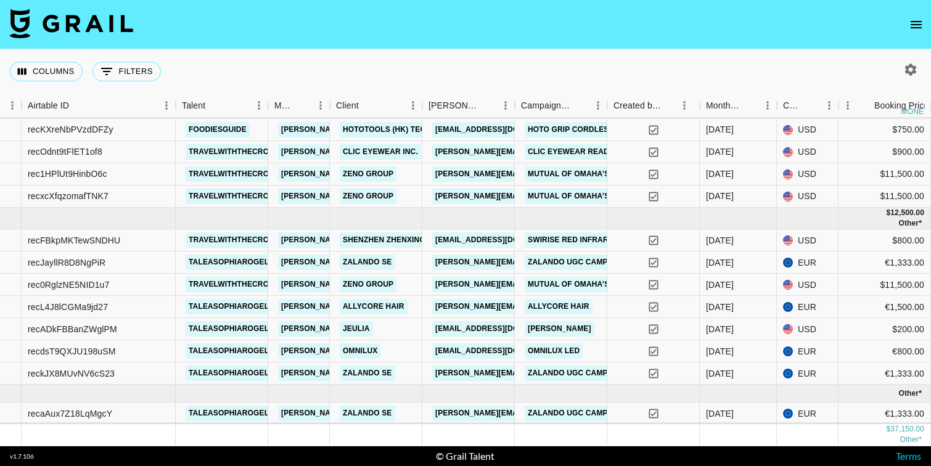 Image resolution: width=931 pixels, height=466 pixels. Describe the element at coordinates (68, 285) in the screenshot. I see `div: rec0RglzNE5NID1u7` at that location.